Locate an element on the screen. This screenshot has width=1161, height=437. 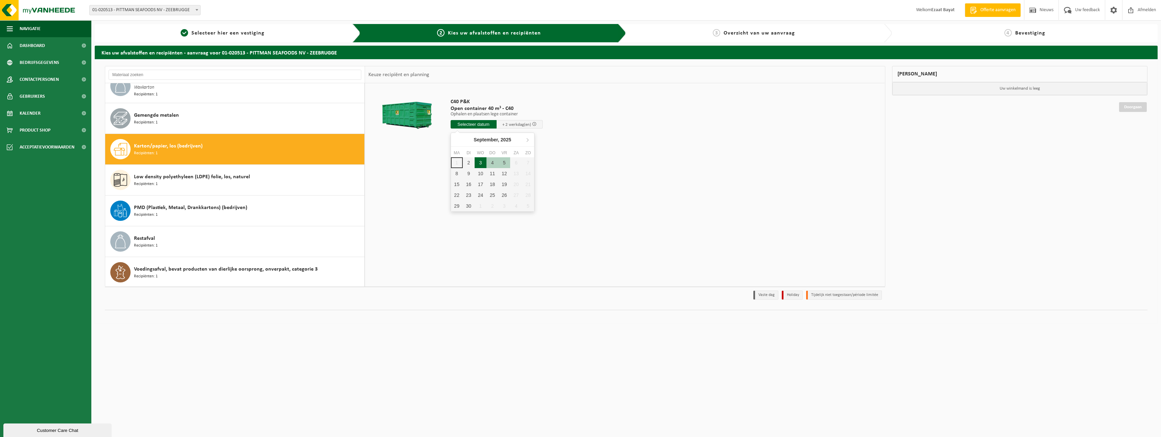
span: Dashboard is located at coordinates (32, 46).